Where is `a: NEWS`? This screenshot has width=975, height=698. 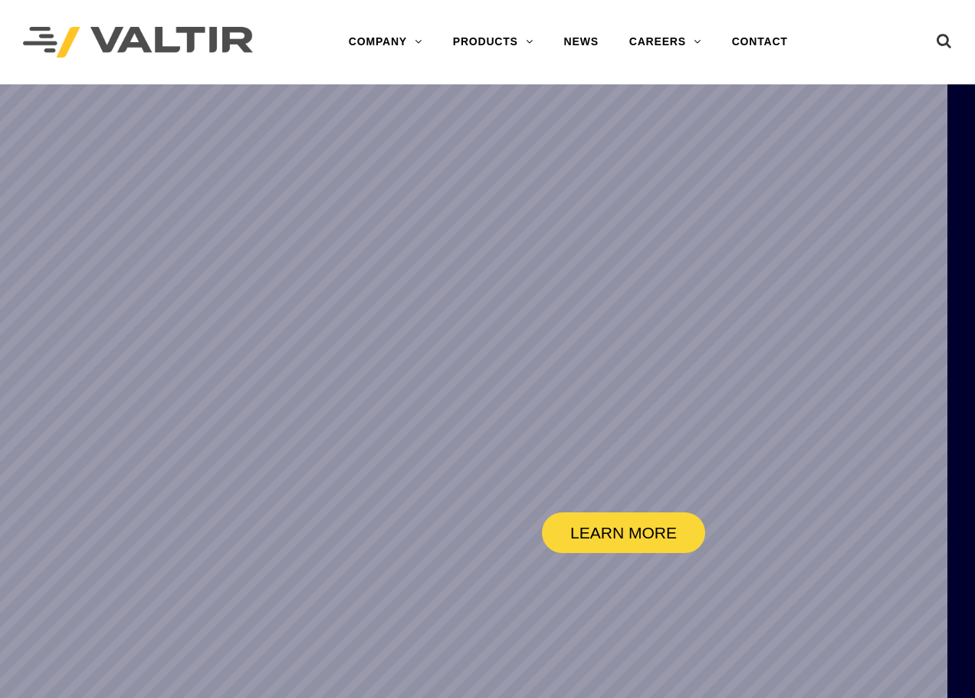 a: NEWS is located at coordinates (581, 42).